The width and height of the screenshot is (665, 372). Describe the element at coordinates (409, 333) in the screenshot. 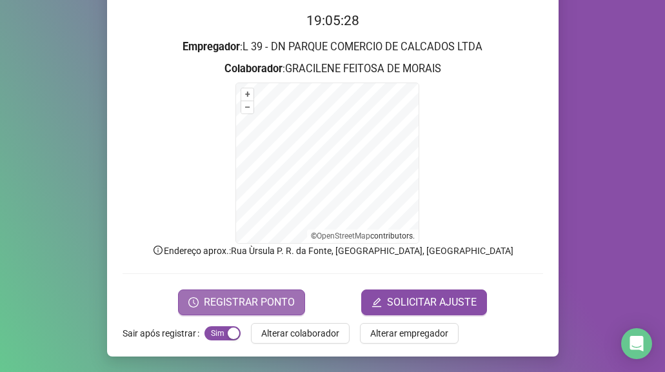

I see `span: Alterar empregador` at that location.